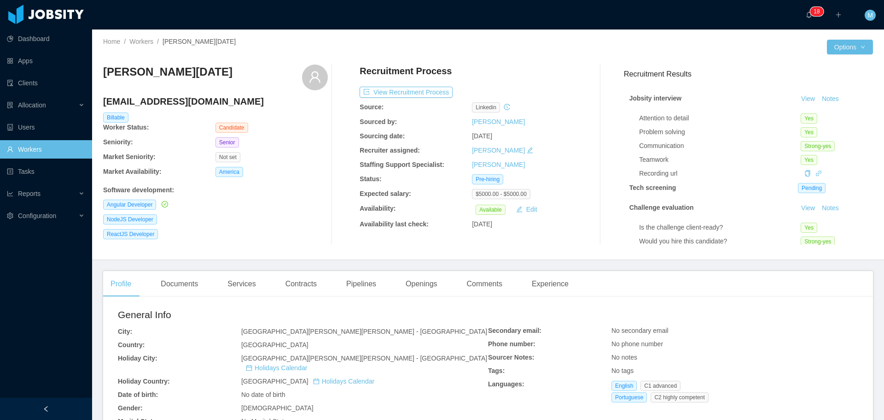 This screenshot has width=884, height=420. I want to click on strong: Jobsity interview, so click(656, 98).